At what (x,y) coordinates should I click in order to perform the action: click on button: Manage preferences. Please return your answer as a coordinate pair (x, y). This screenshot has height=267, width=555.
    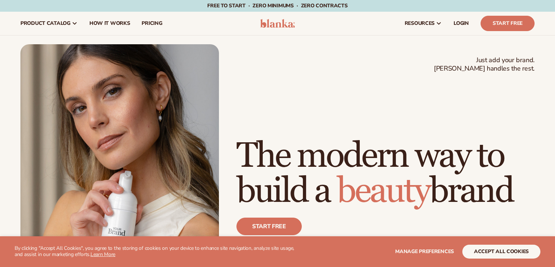
    Looking at the image, I should click on (425, 251).